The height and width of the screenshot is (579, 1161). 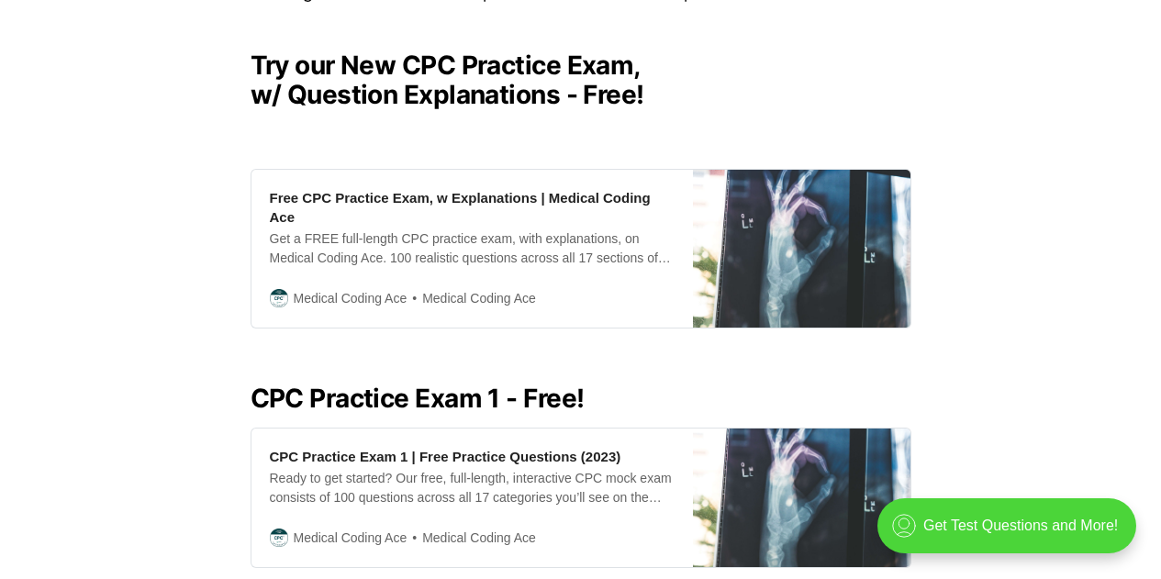 What do you see at coordinates (445, 456) in the screenshot?
I see `div: CPC Practice Exam 1 | Free Practice Questions (2023)` at bounding box center [445, 456].